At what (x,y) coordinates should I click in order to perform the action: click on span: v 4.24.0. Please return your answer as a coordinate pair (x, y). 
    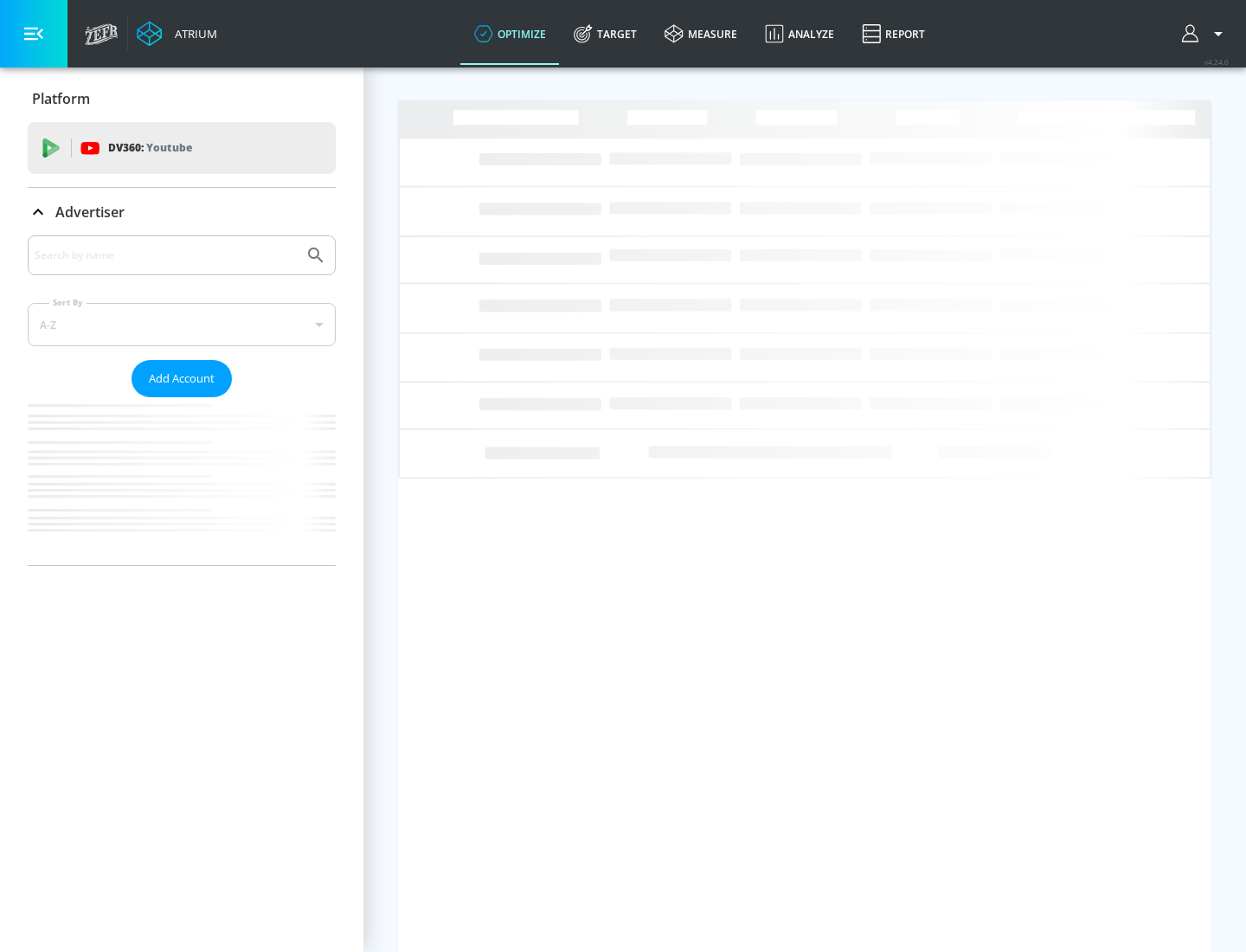
    Looking at the image, I should click on (1216, 61).